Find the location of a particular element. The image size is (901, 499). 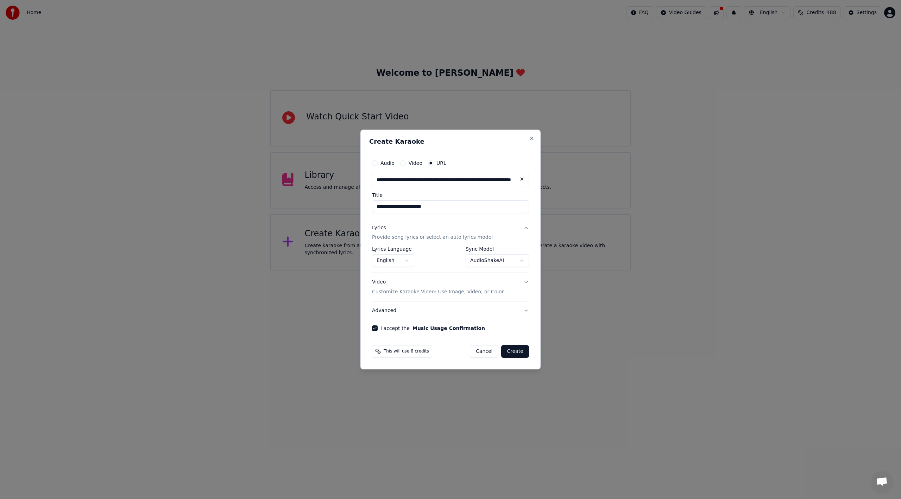

label: Sync Model is located at coordinates (498, 249).